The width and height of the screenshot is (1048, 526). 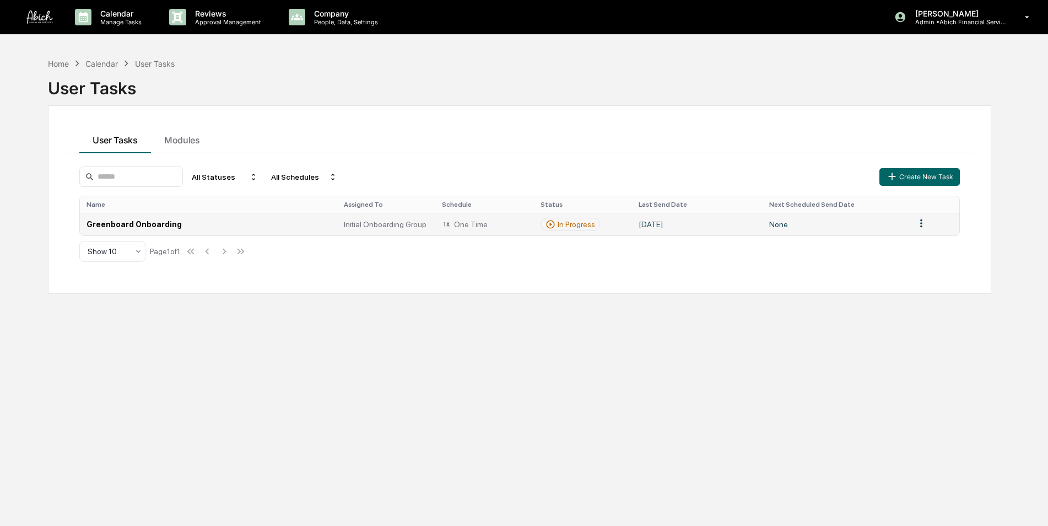 I want to click on span: Initial Onboarding Group, so click(x=385, y=224).